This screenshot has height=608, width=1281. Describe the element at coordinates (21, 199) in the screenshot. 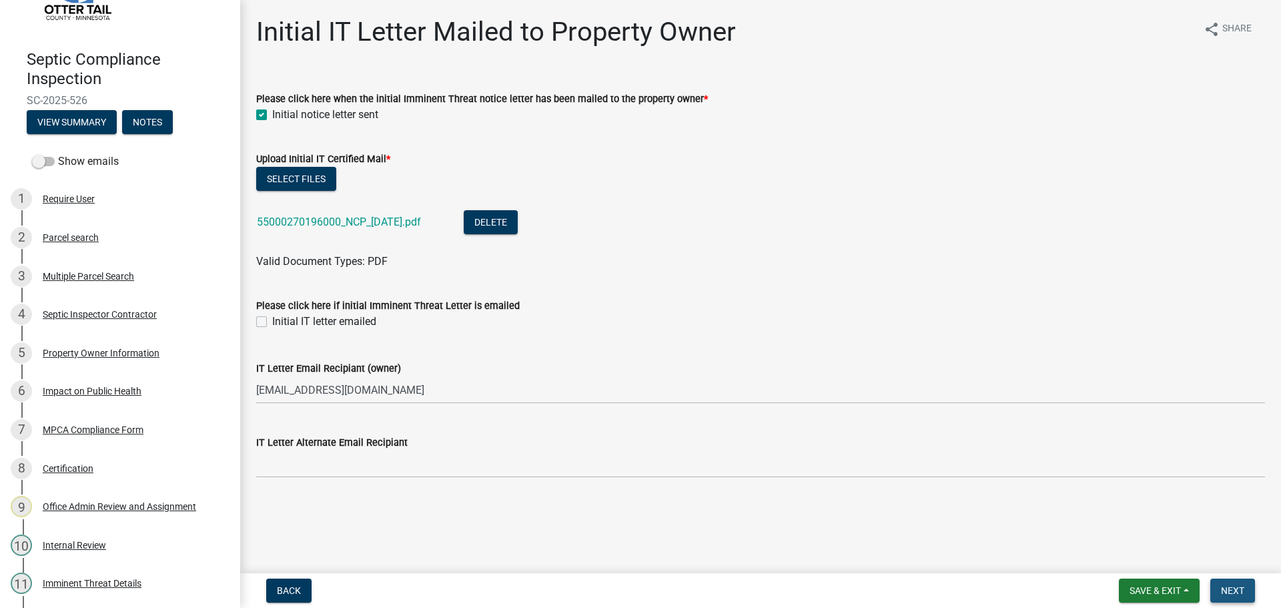

I see `div: 1` at that location.